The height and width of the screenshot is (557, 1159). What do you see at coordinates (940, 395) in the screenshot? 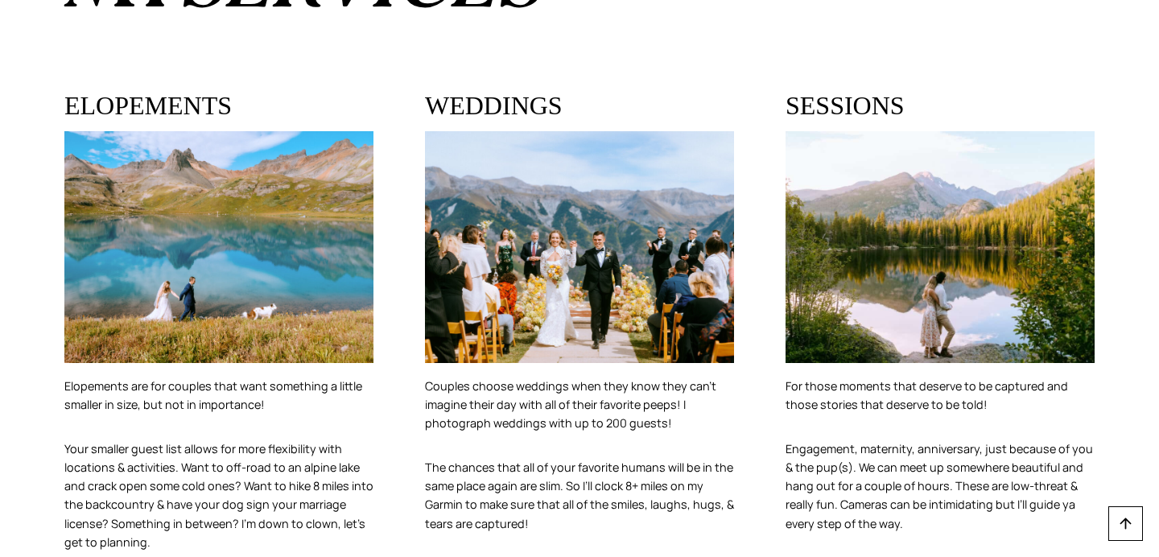
I see `p: For those moments that deserve to be captured and those stories that deserve to be told!` at bounding box center [940, 395].